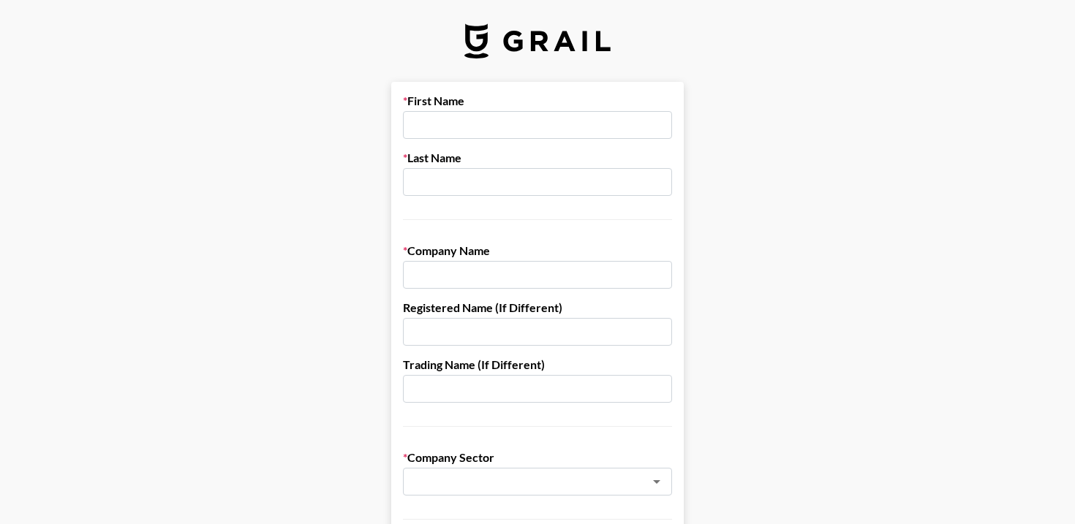 This screenshot has height=524, width=1075. I want to click on button: Open, so click(657, 482).